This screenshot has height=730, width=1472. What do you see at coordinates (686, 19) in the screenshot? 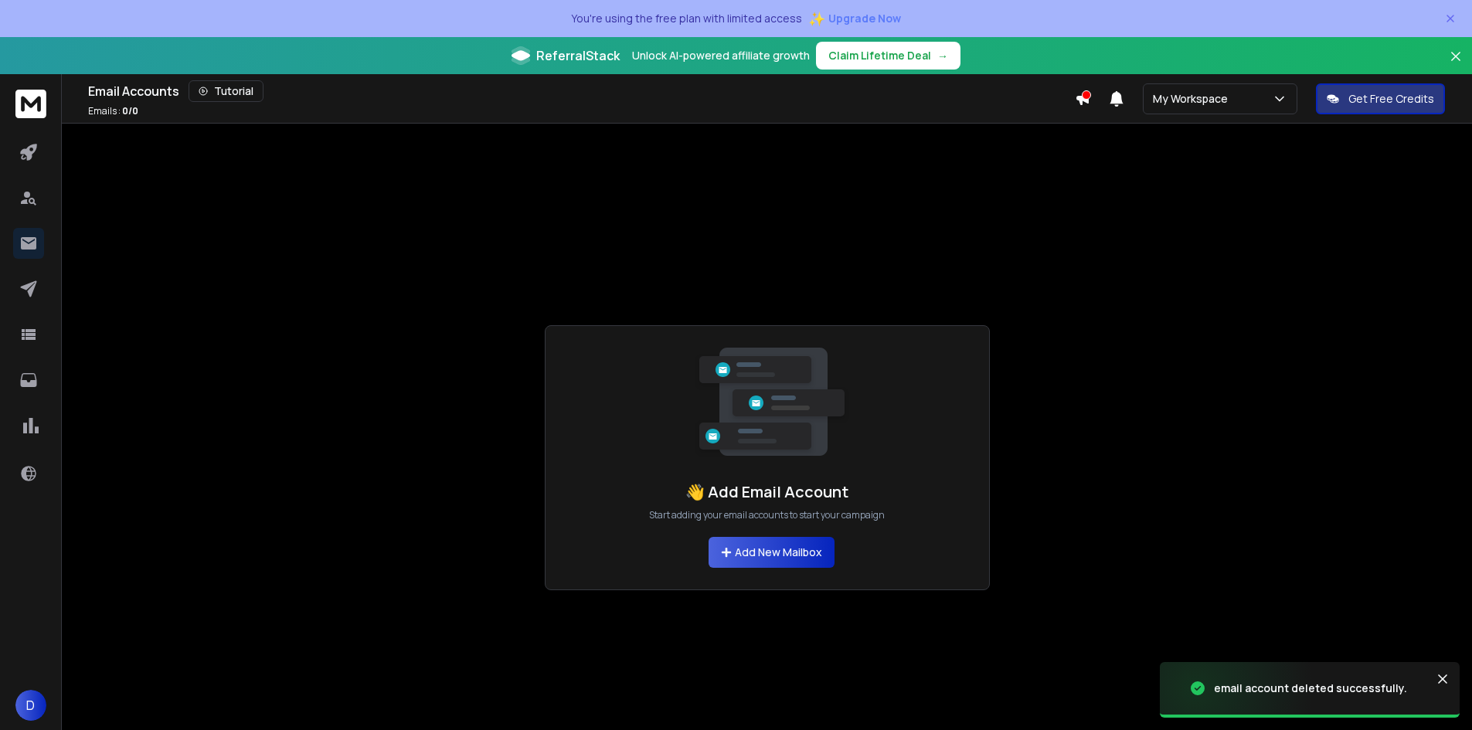
I see `p: You're using the free plan with limited access` at bounding box center [686, 19].